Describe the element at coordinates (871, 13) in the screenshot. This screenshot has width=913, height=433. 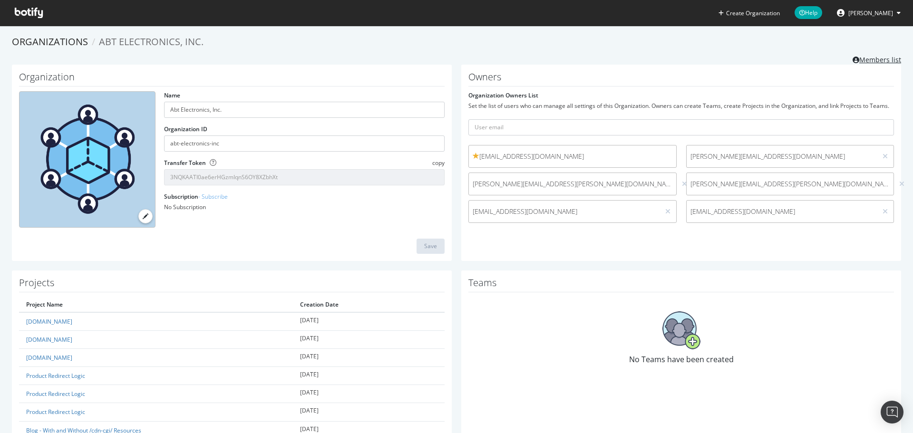
I see `span: Michelle Stephens` at that location.